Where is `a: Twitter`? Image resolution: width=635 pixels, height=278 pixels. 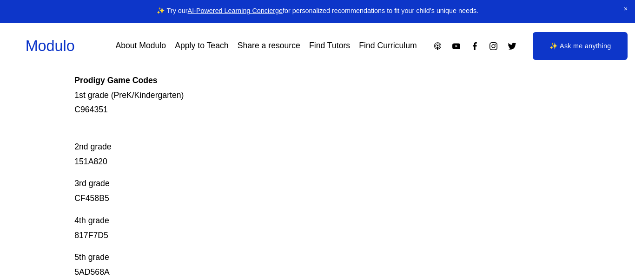 a: Twitter is located at coordinates (512, 46).